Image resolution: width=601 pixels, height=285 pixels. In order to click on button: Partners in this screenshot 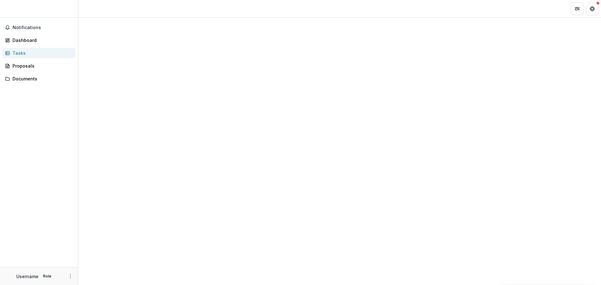, I will do `click(577, 9)`.